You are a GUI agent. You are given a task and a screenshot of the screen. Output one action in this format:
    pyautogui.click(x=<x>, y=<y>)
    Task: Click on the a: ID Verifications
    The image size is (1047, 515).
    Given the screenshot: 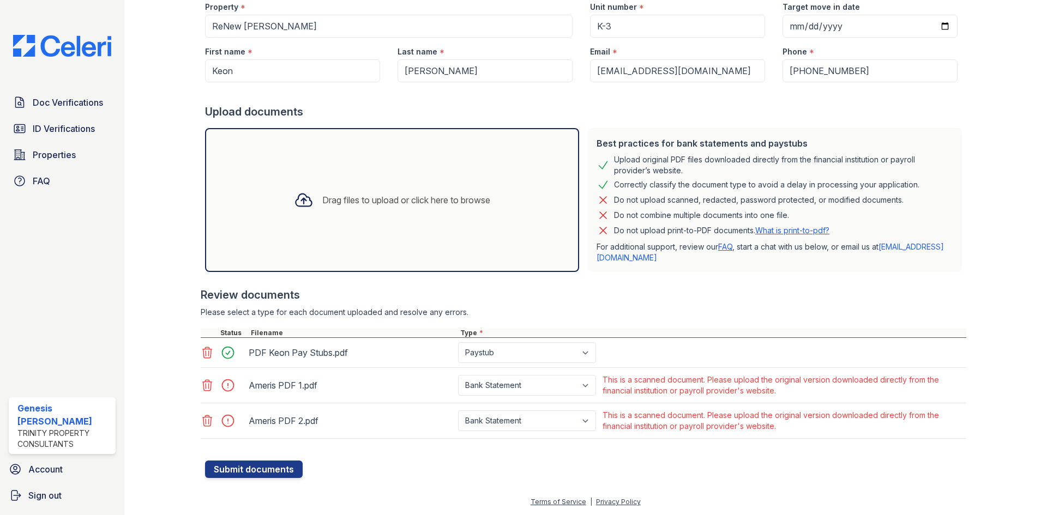 What is the action you would take?
    pyautogui.click(x=62, y=129)
    